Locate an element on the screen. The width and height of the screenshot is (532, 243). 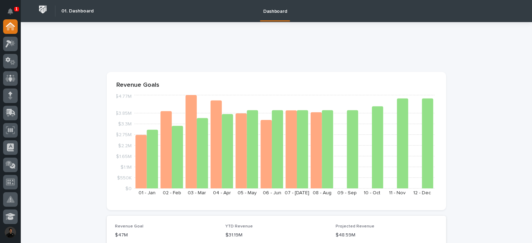
text: 12 - Dec is located at coordinates (422, 193).